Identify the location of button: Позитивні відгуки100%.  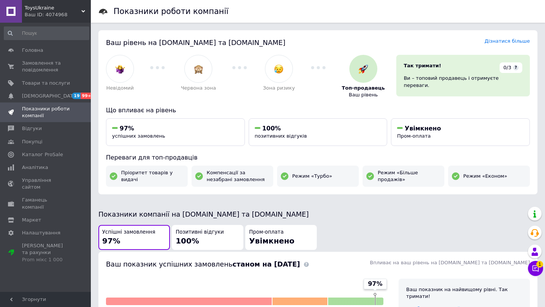
(207, 238).